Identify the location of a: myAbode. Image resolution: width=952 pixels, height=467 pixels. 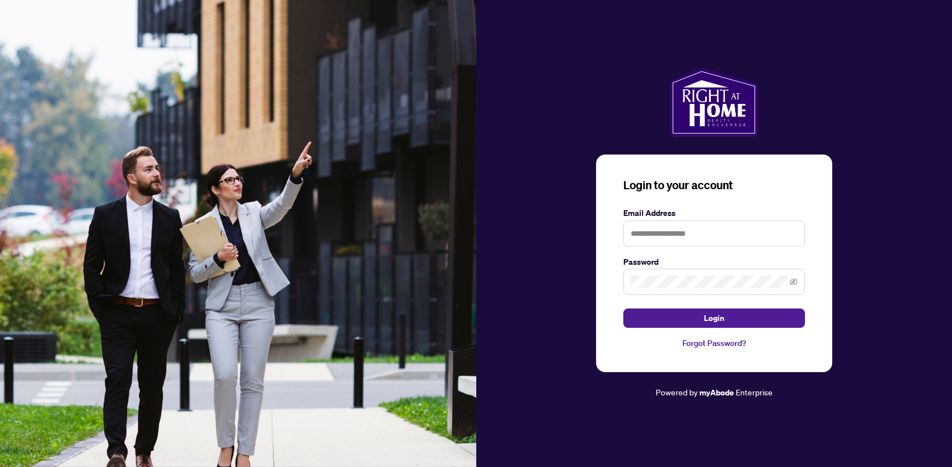
(717, 392).